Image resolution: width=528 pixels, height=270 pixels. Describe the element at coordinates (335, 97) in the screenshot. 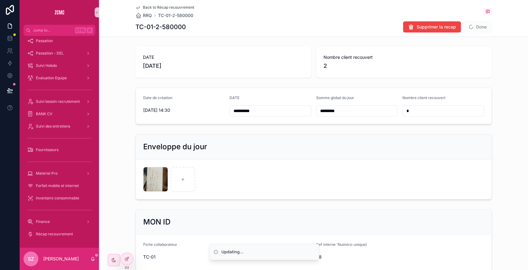

I see `span: Somme global du jour` at that location.